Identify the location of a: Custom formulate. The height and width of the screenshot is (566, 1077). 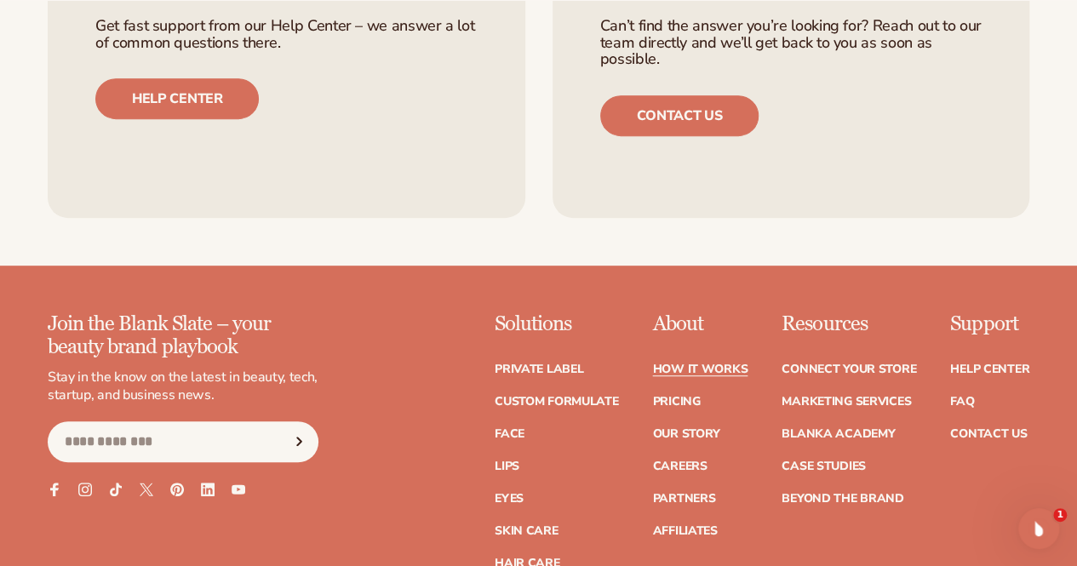
(557, 402).